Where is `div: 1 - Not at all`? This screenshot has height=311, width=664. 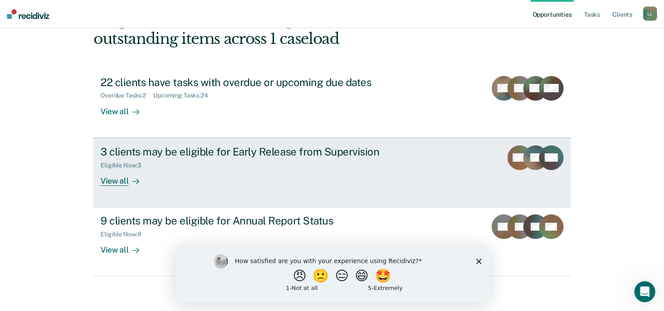
div: 1 - Not at all is located at coordinates (101, 42).